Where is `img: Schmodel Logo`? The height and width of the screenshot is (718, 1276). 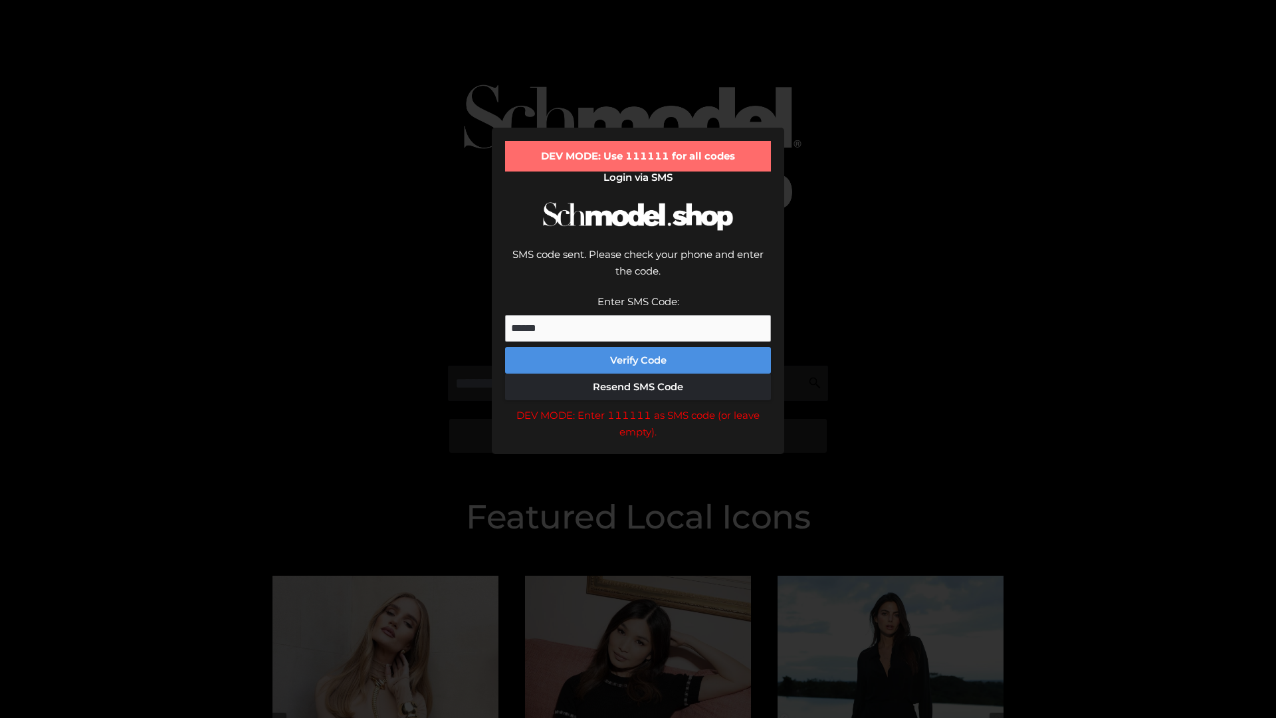
img: Schmodel Logo is located at coordinates (638, 216).